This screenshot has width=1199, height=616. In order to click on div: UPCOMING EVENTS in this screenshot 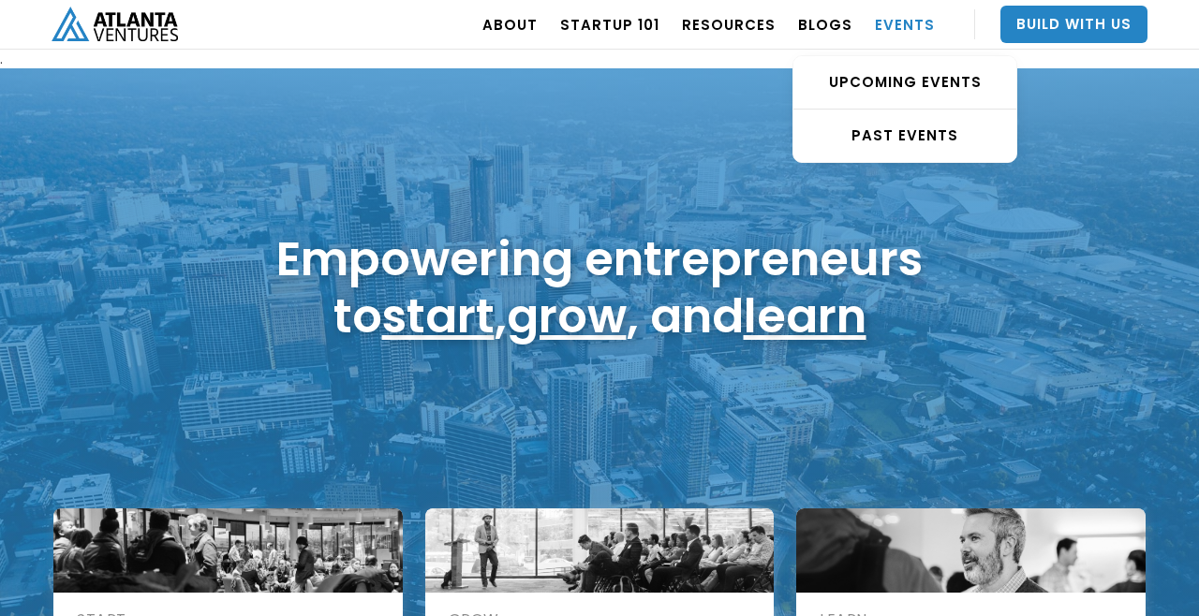, I will do `click(905, 82)`.